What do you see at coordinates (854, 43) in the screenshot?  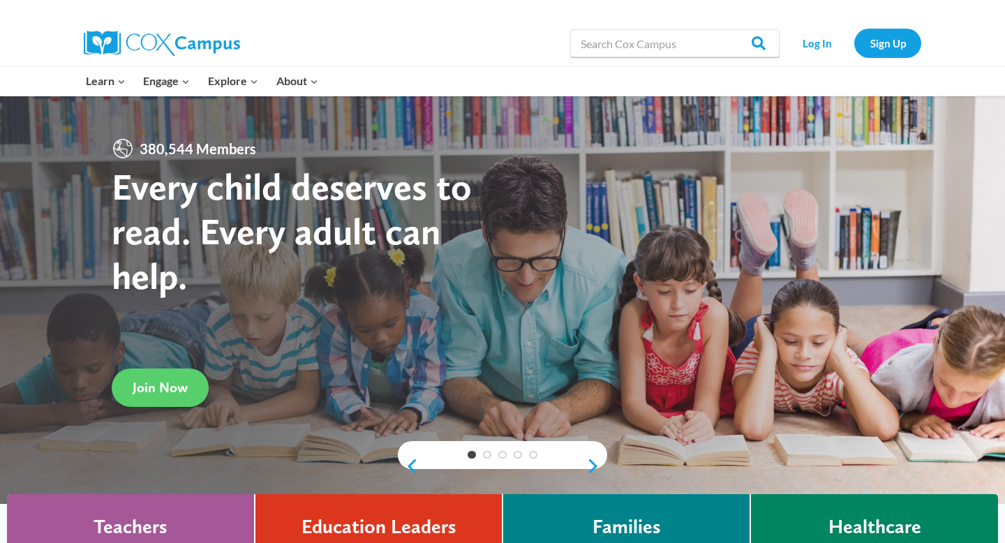 I see `nav: Secondary Navigation` at bounding box center [854, 43].